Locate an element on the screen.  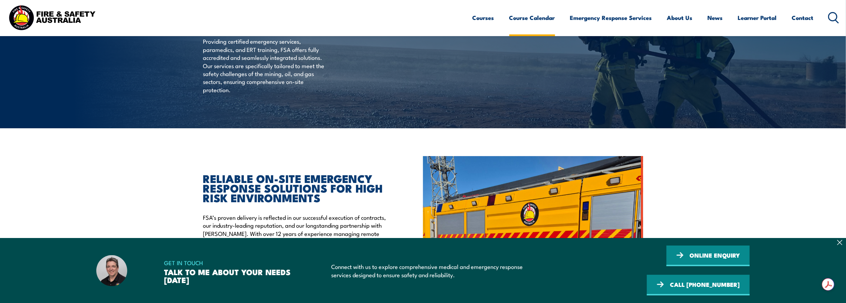
a: Course Calendar is located at coordinates (532, 18).